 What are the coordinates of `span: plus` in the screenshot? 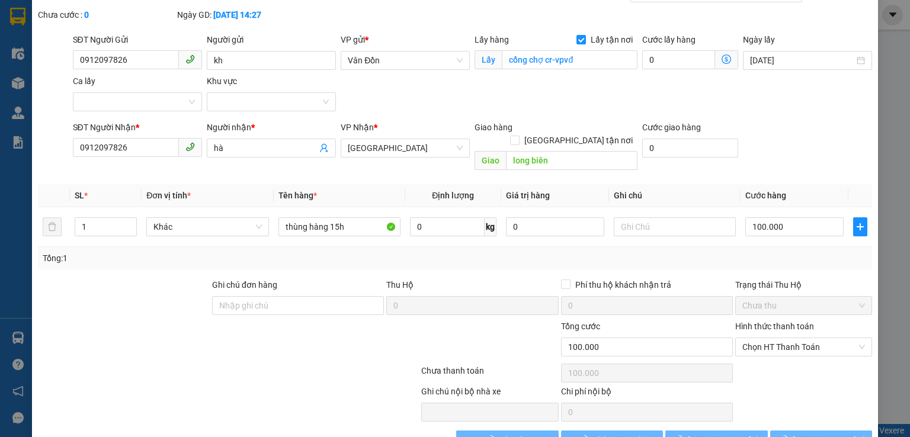 It's located at (860, 227).